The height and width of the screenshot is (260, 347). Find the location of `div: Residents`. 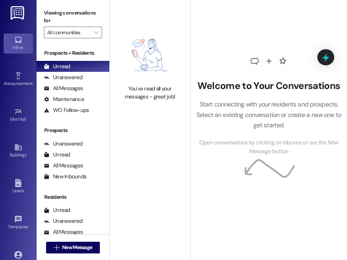

div: Residents is located at coordinates (73, 197).